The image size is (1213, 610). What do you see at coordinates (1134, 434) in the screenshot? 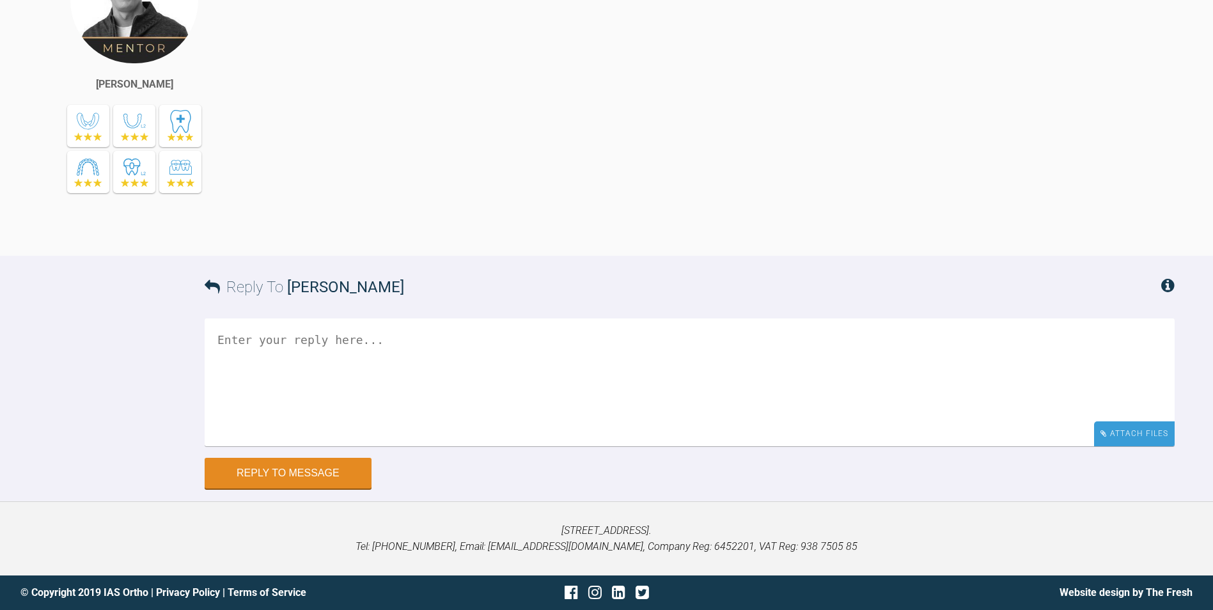
I see `div: Attach Files` at bounding box center [1134, 434].